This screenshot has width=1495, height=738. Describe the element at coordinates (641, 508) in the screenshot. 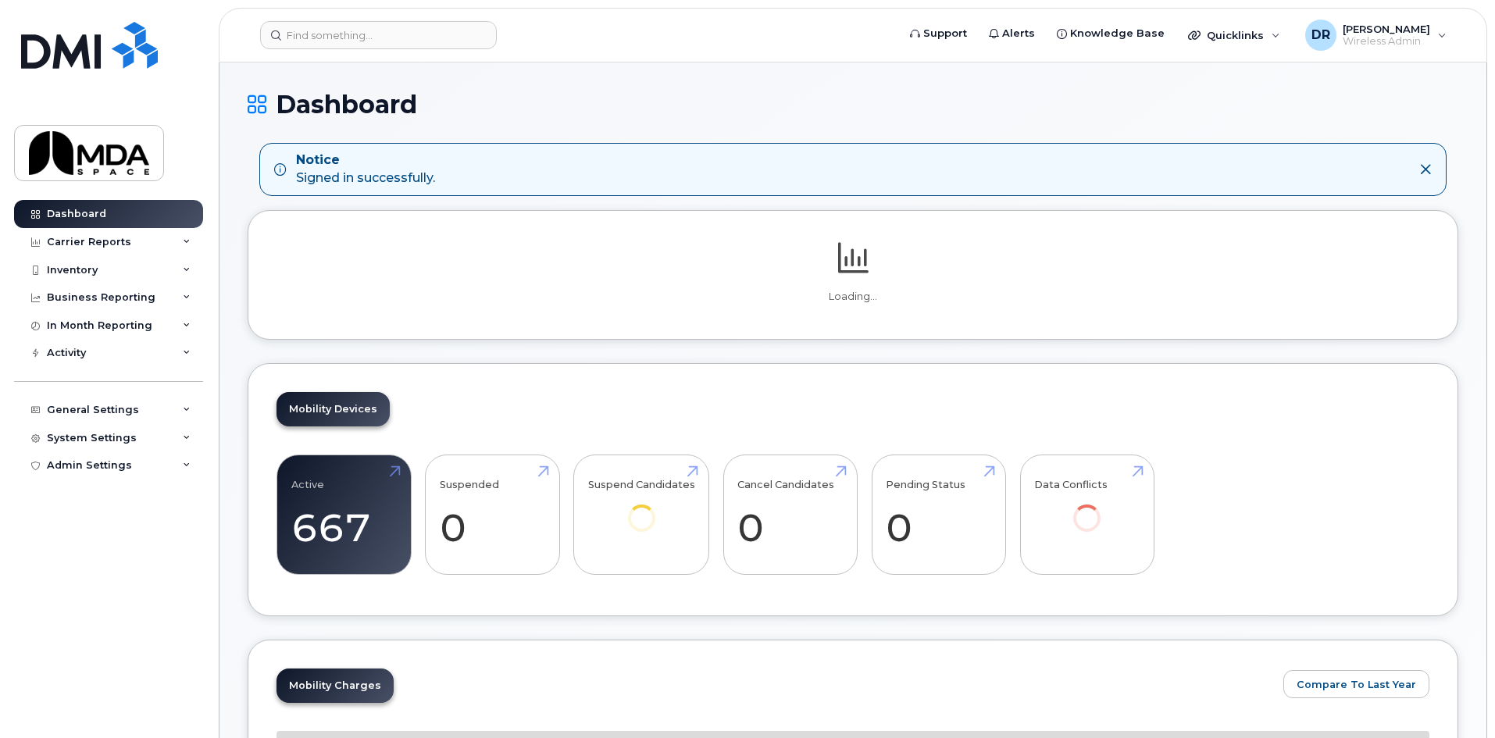

I see `a: Suspend Candidates` at that location.